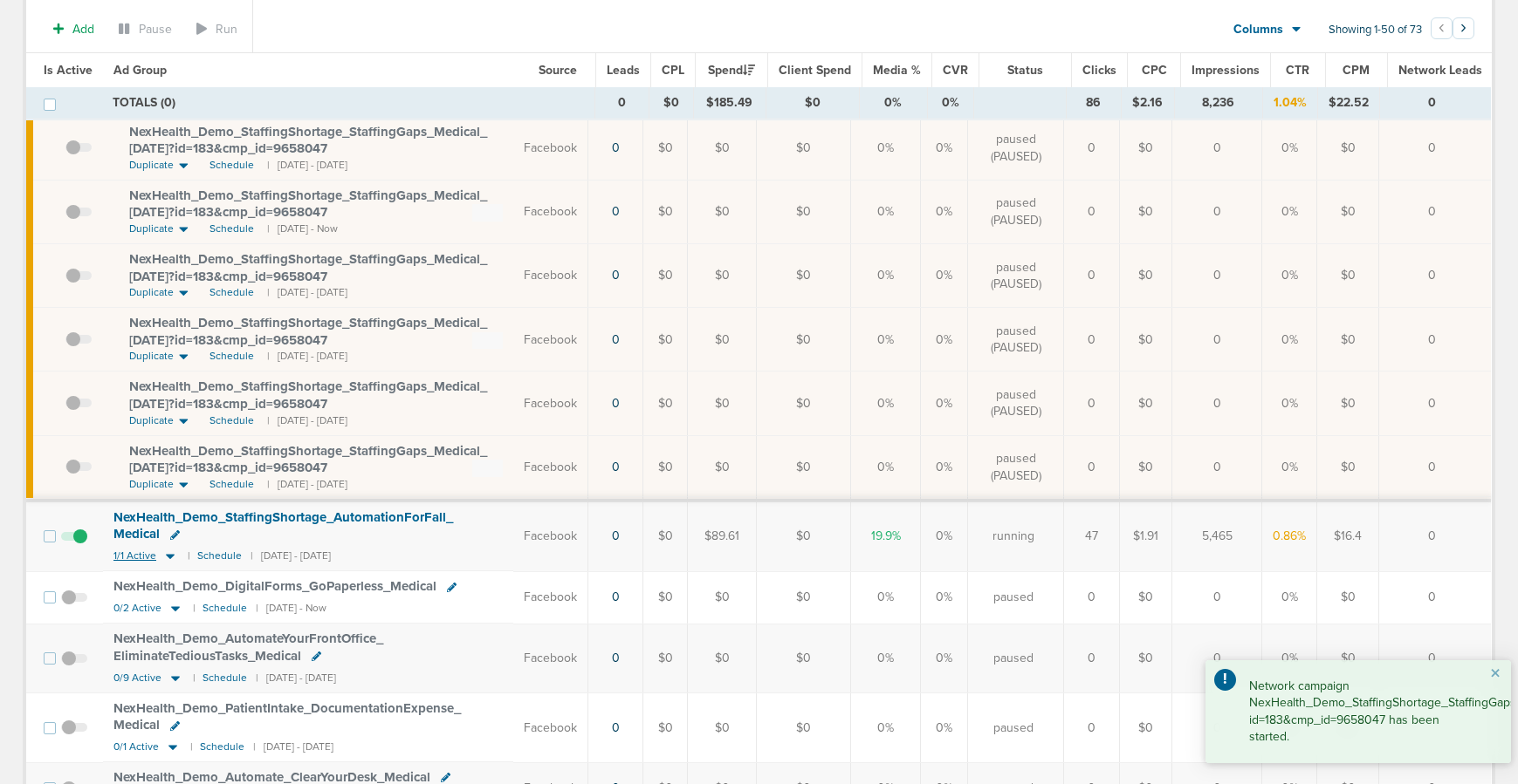 Image resolution: width=1518 pixels, height=784 pixels. Describe the element at coordinates (1440, 70) in the screenshot. I see `span: Network Leads` at that location.